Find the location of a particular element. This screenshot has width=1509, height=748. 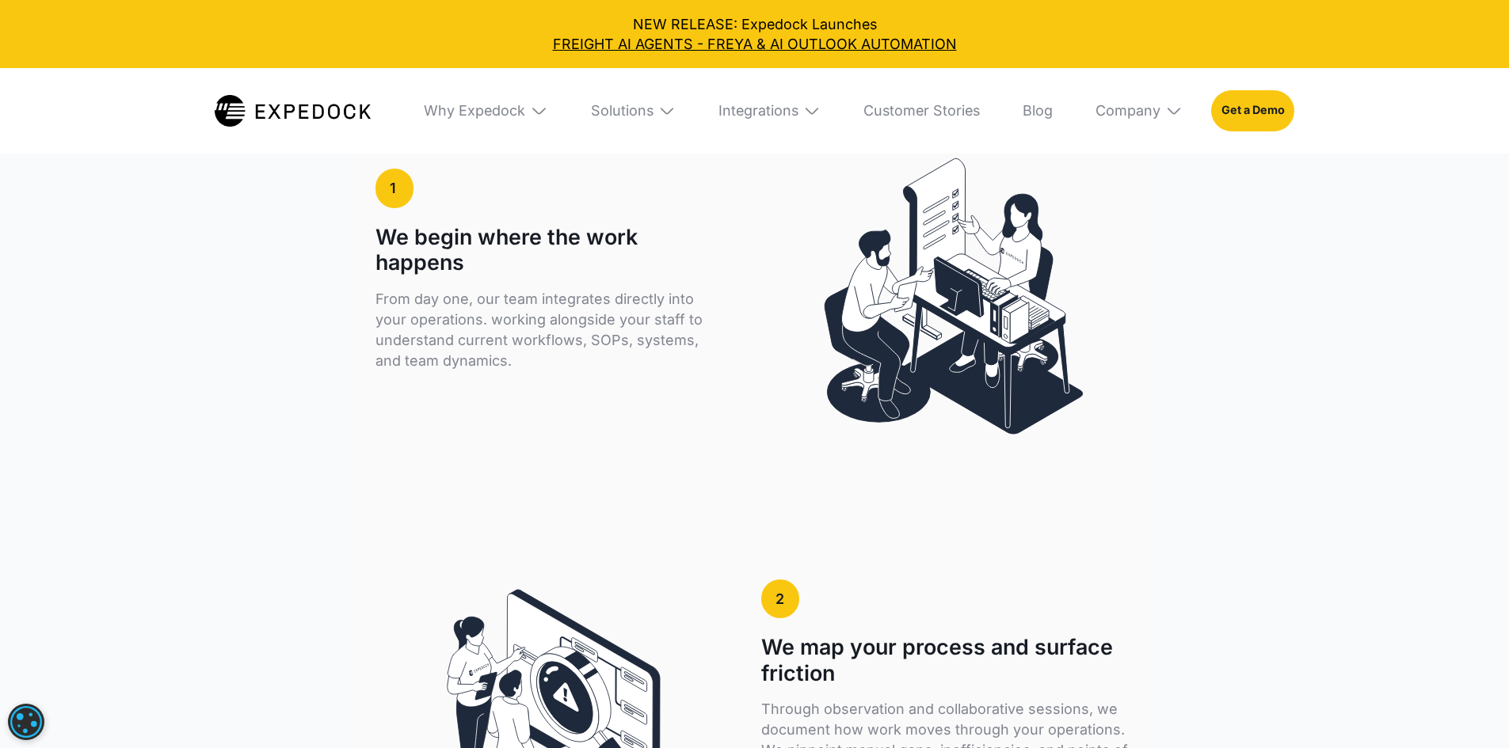

a: Blog is located at coordinates (1038, 111).